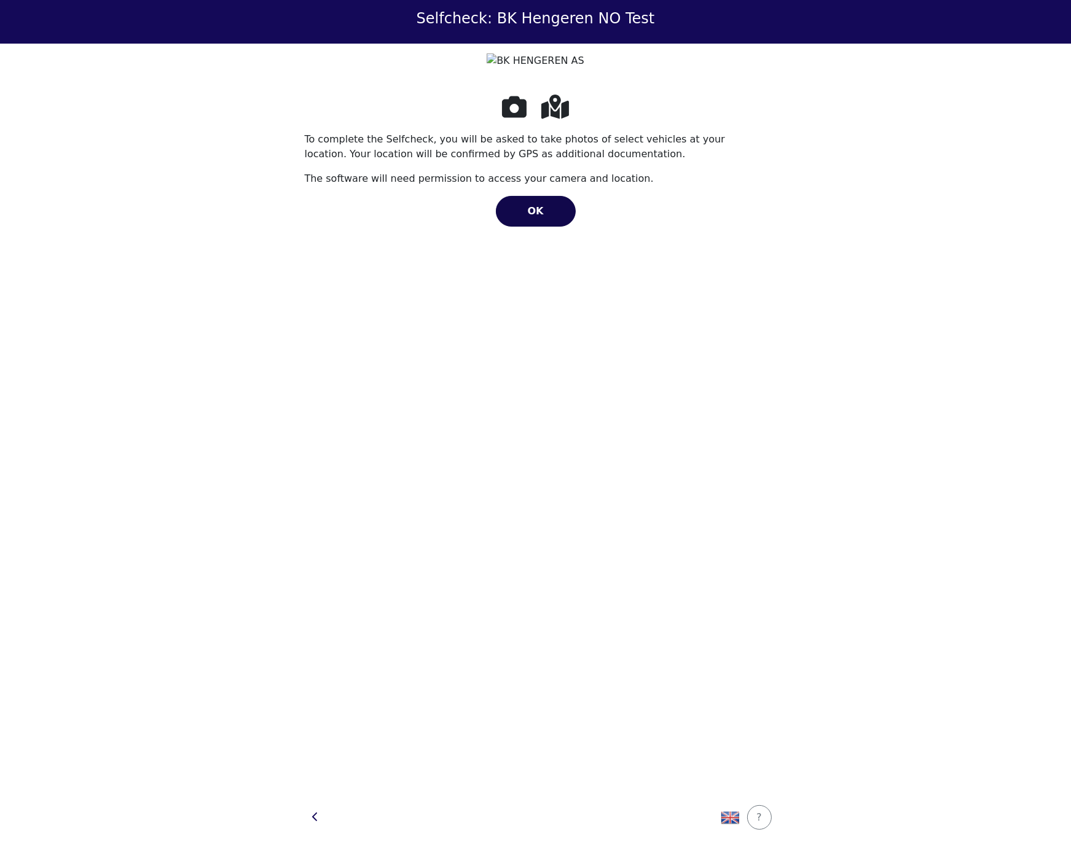 This screenshot has height=842, width=1071. I want to click on span: OK, so click(536, 211).